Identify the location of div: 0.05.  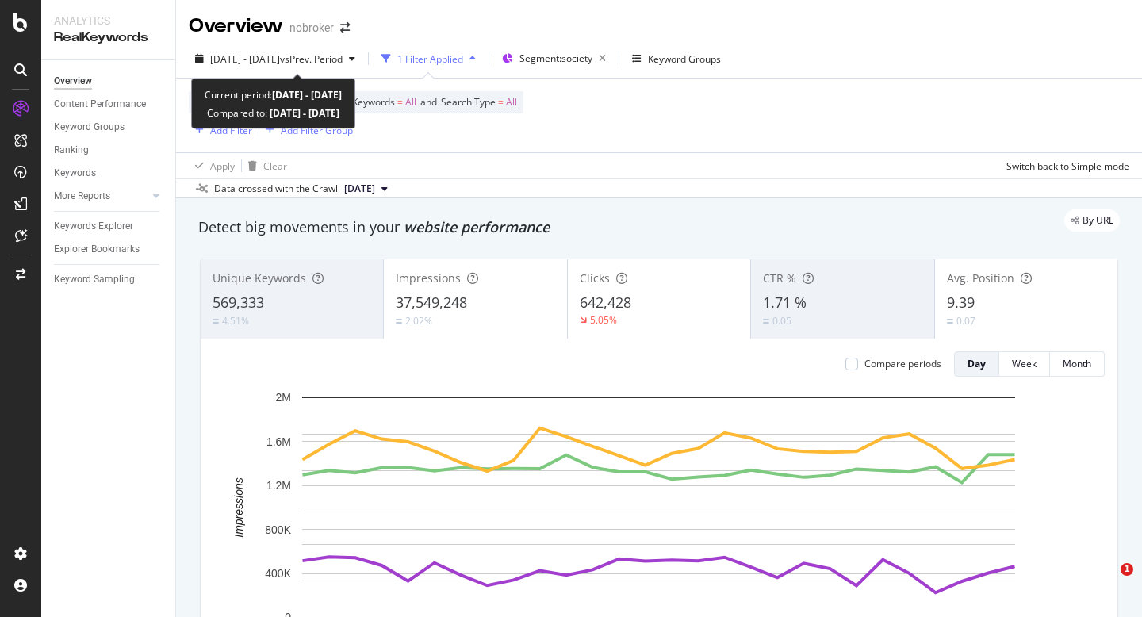
(782, 320).